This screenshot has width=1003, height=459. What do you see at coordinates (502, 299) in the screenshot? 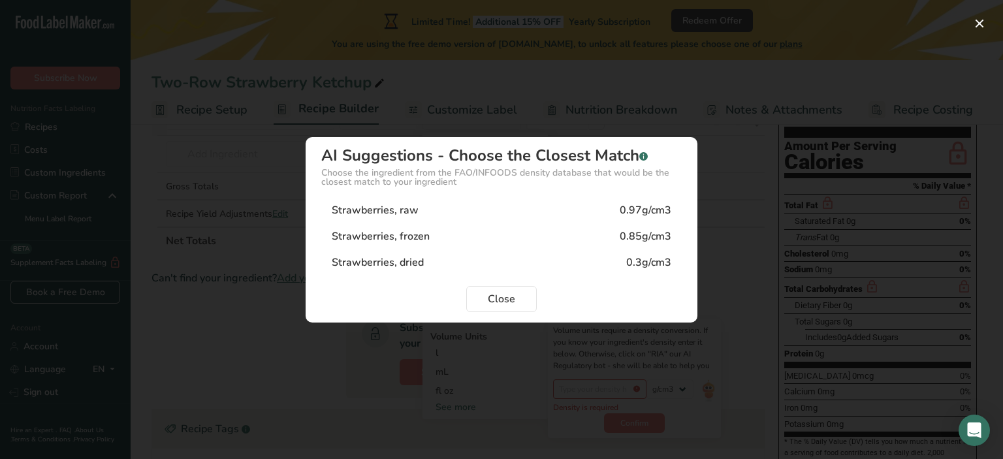
I see `button: Close` at bounding box center [502, 299].